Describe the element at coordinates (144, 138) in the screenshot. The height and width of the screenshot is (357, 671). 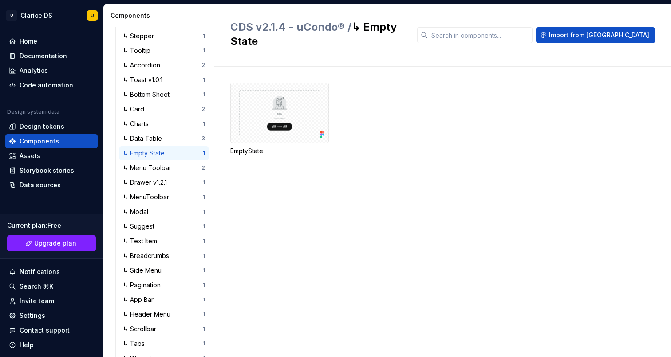
I see `div: ↳ Data Table` at that location.